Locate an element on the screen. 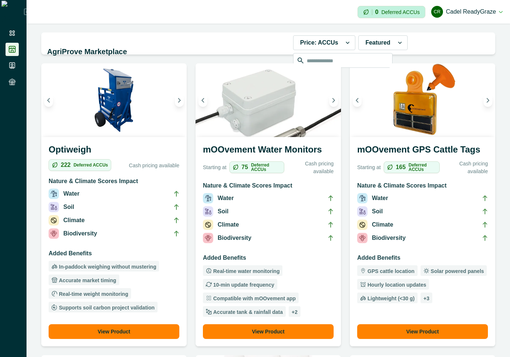  h3: Optiweigh is located at coordinates (114, 151).